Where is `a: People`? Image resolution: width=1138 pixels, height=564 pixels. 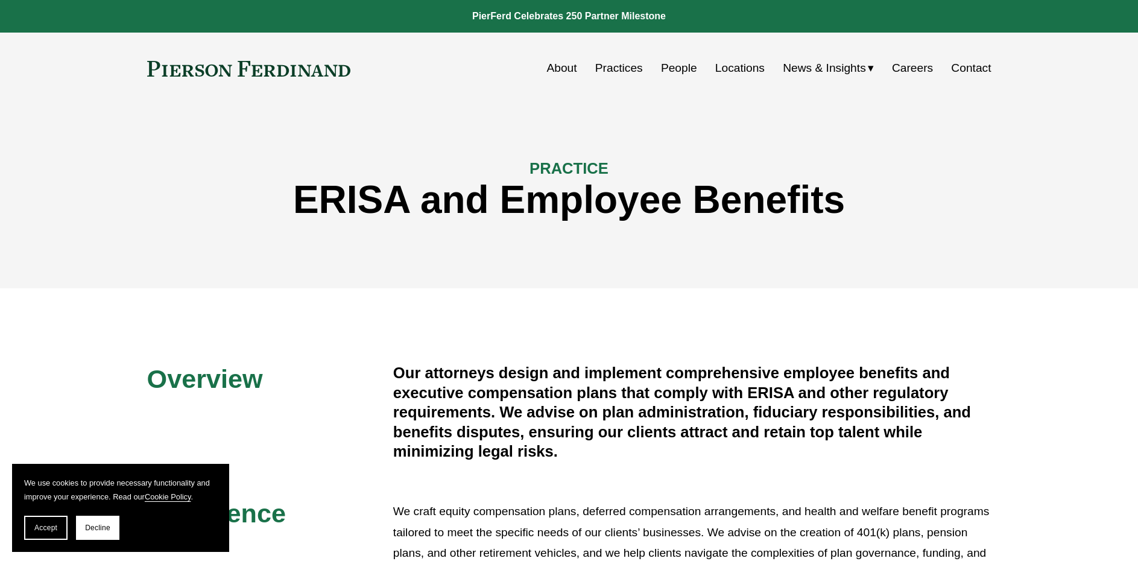
a: People is located at coordinates (679, 68).